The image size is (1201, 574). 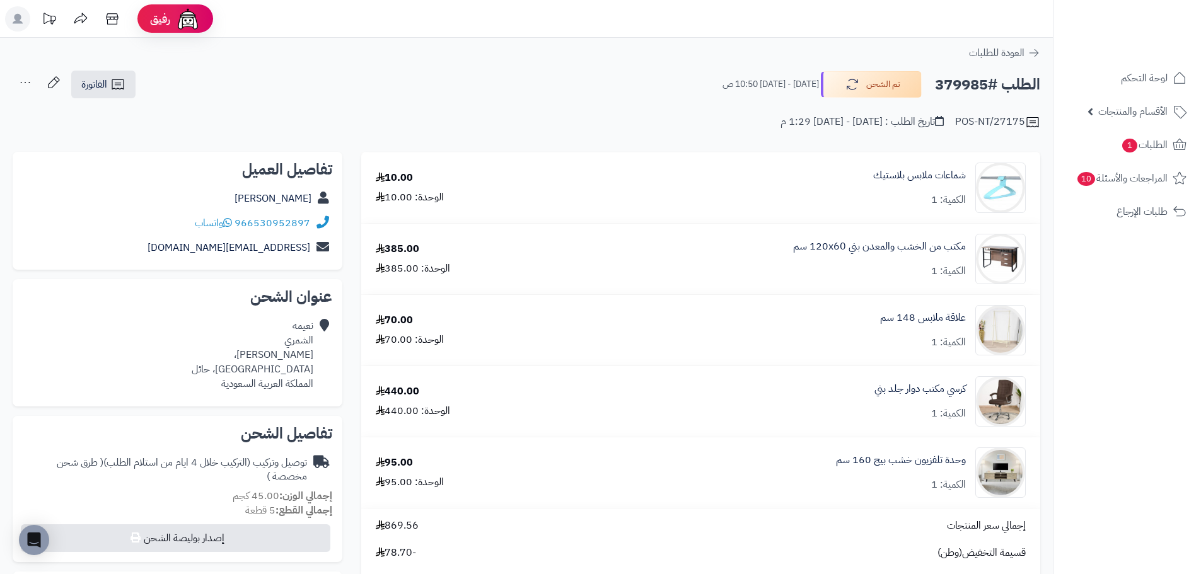 What do you see at coordinates (1000, 402) in the screenshot?
I see `img: 1746534739-1746358672129-2-90x90.jpg` at bounding box center [1000, 402].